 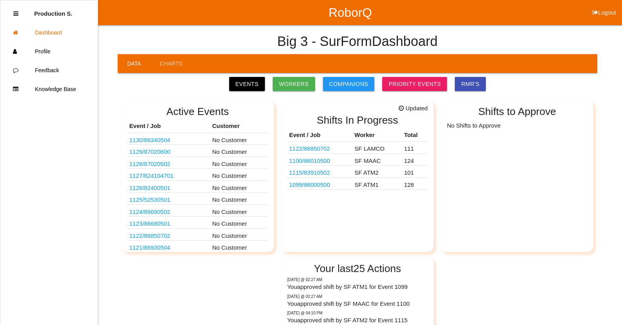 I want to click on td: 128, so click(x=415, y=183).